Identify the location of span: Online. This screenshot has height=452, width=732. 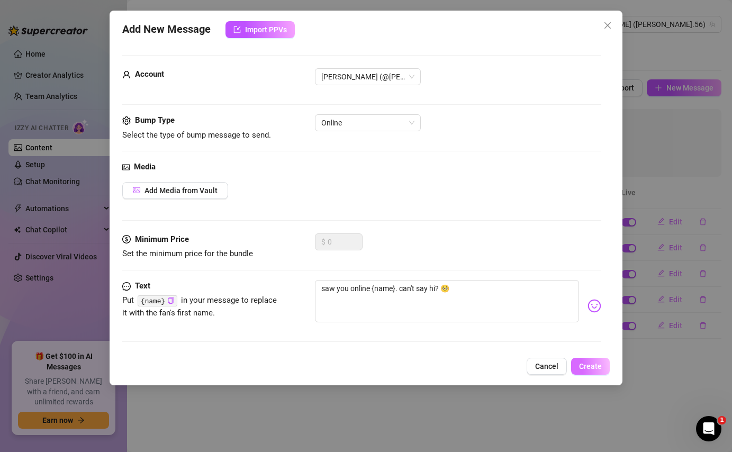
(368, 123).